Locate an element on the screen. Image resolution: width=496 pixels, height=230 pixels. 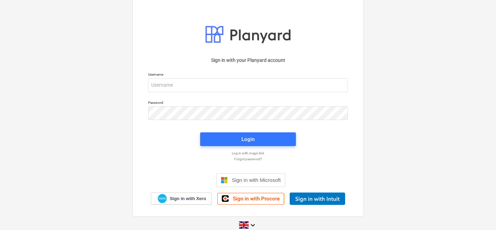
i: keyboard_arrow_down is located at coordinates (253, 226).